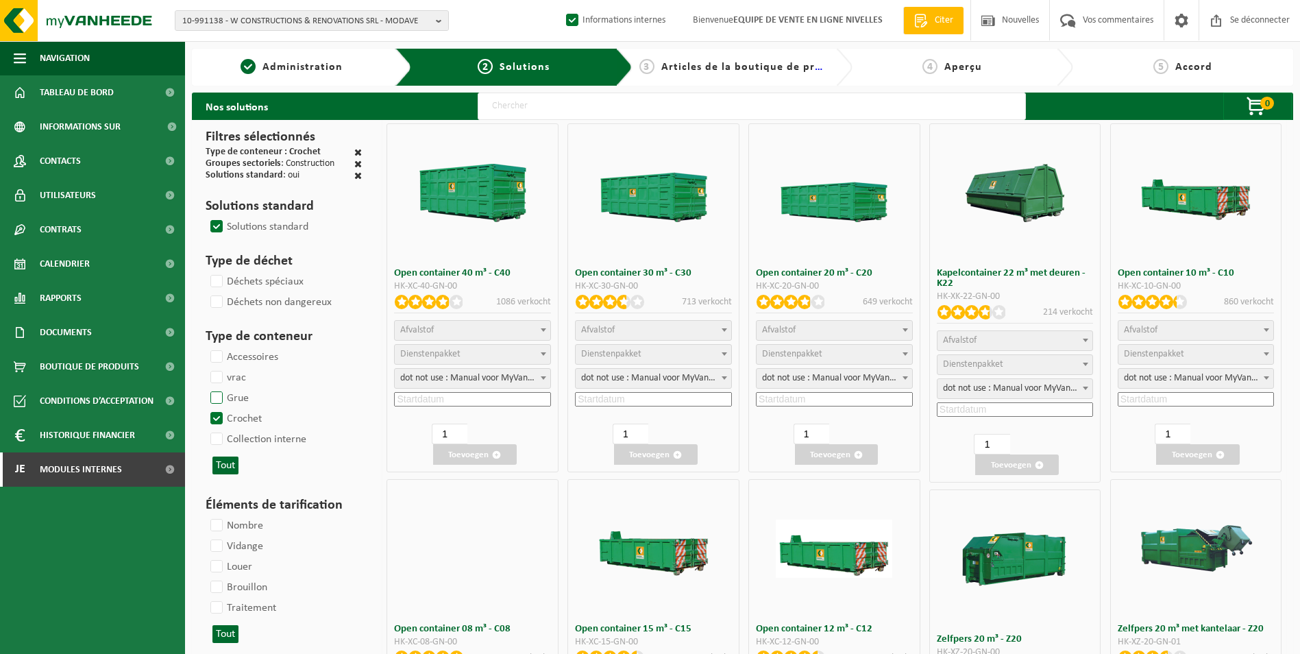 The height and width of the screenshot is (654, 1300). What do you see at coordinates (834, 628) in the screenshot?
I see `h3: Open container 12 m³ - C12` at bounding box center [834, 628].